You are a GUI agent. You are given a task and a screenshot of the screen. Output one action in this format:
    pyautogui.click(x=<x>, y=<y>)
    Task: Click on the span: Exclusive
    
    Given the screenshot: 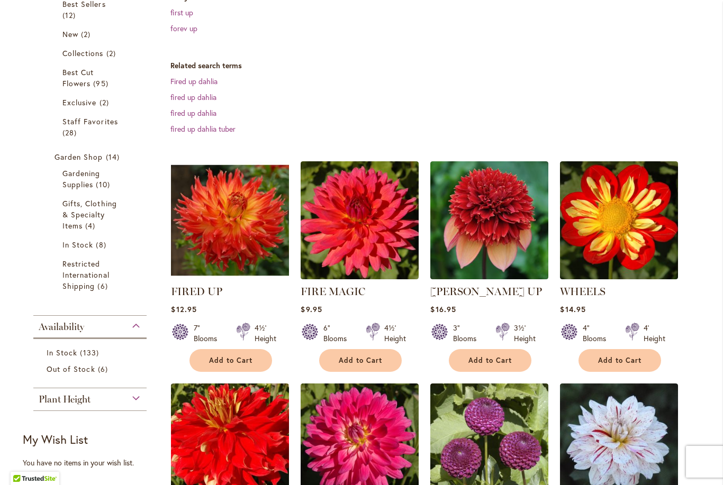 What is the action you would take?
    pyautogui.click(x=79, y=102)
    